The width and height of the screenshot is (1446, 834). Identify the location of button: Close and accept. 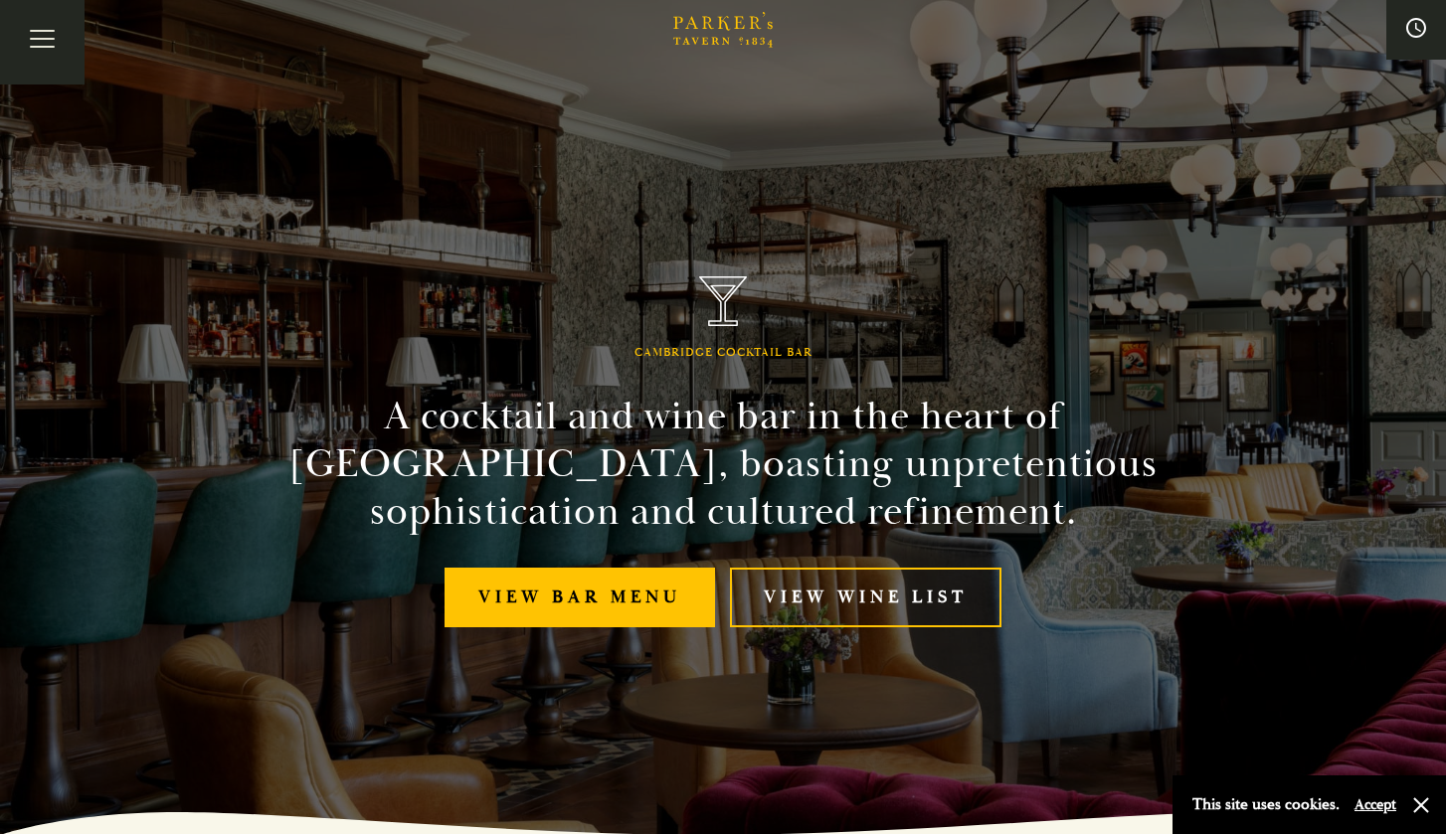
(1421, 805).